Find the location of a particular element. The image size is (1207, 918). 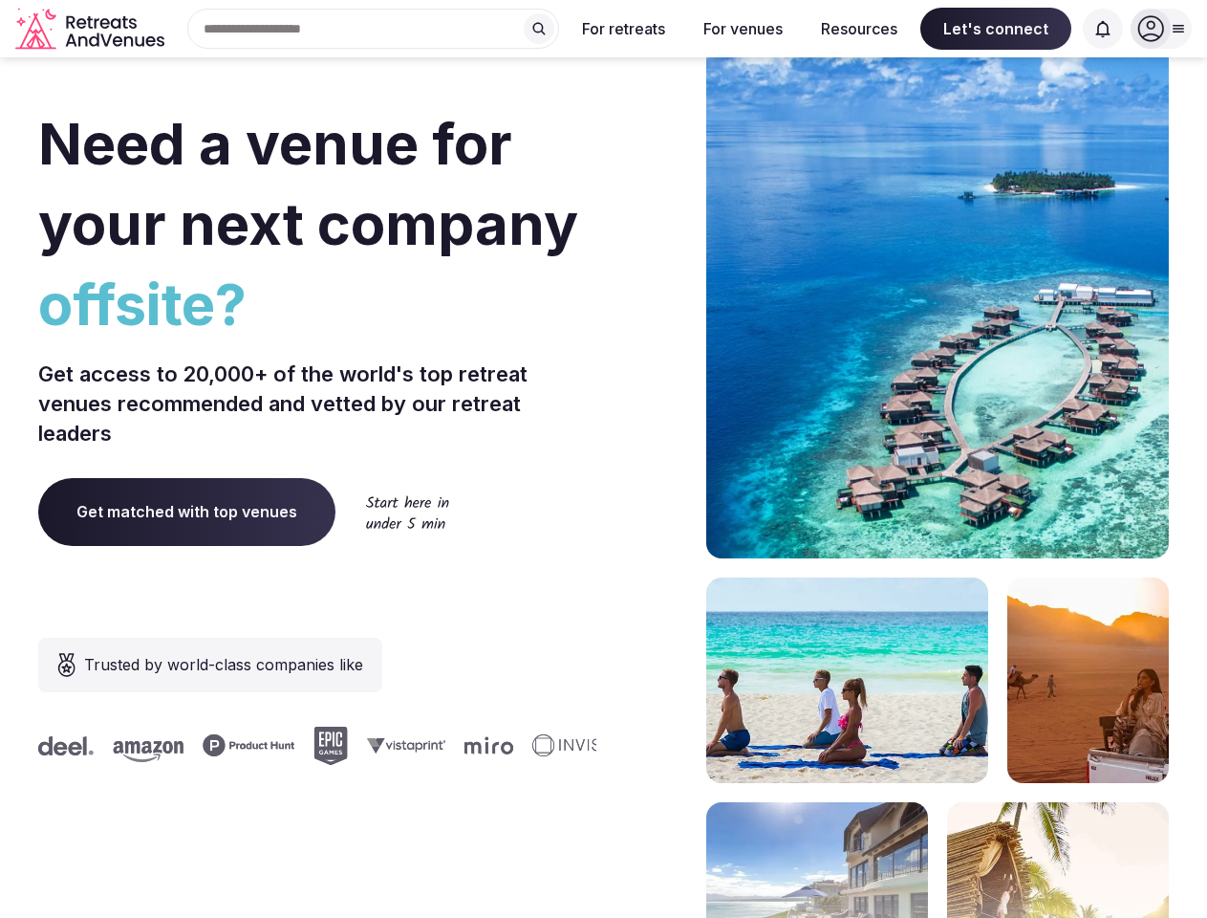

a: Get matched with top venues is located at coordinates (186, 511).